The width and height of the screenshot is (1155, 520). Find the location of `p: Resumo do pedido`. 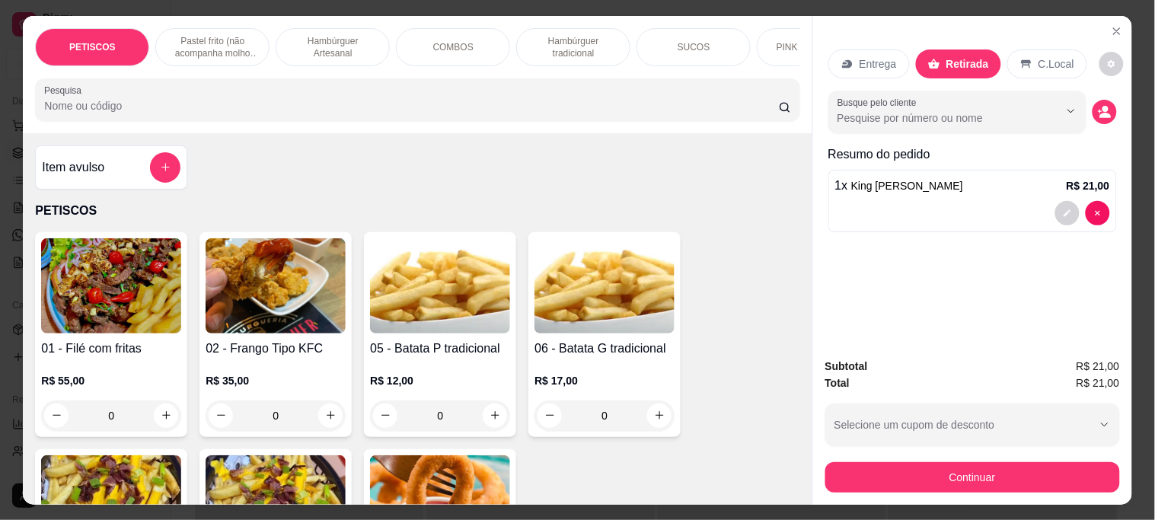

p: Resumo do pedido is located at coordinates (972, 155).